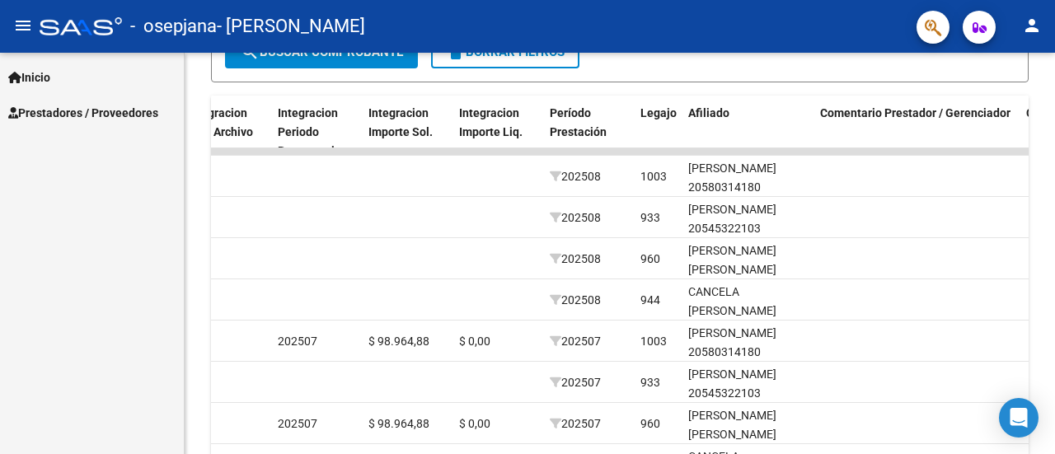 The width and height of the screenshot is (1055, 454). Describe the element at coordinates (83, 113) in the screenshot. I see `span: Prestadores / Proveedores` at that location.